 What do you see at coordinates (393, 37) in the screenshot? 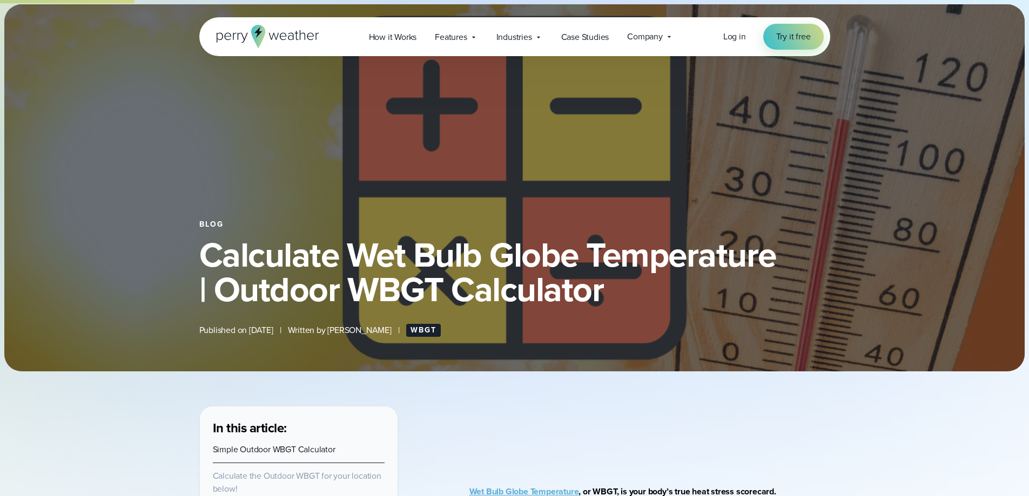
I see `span: How it Works` at bounding box center [393, 37].